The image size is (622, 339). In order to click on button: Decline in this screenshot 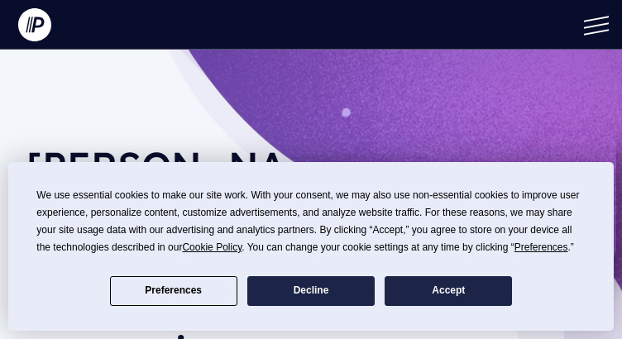, I will do `click(311, 291)`.